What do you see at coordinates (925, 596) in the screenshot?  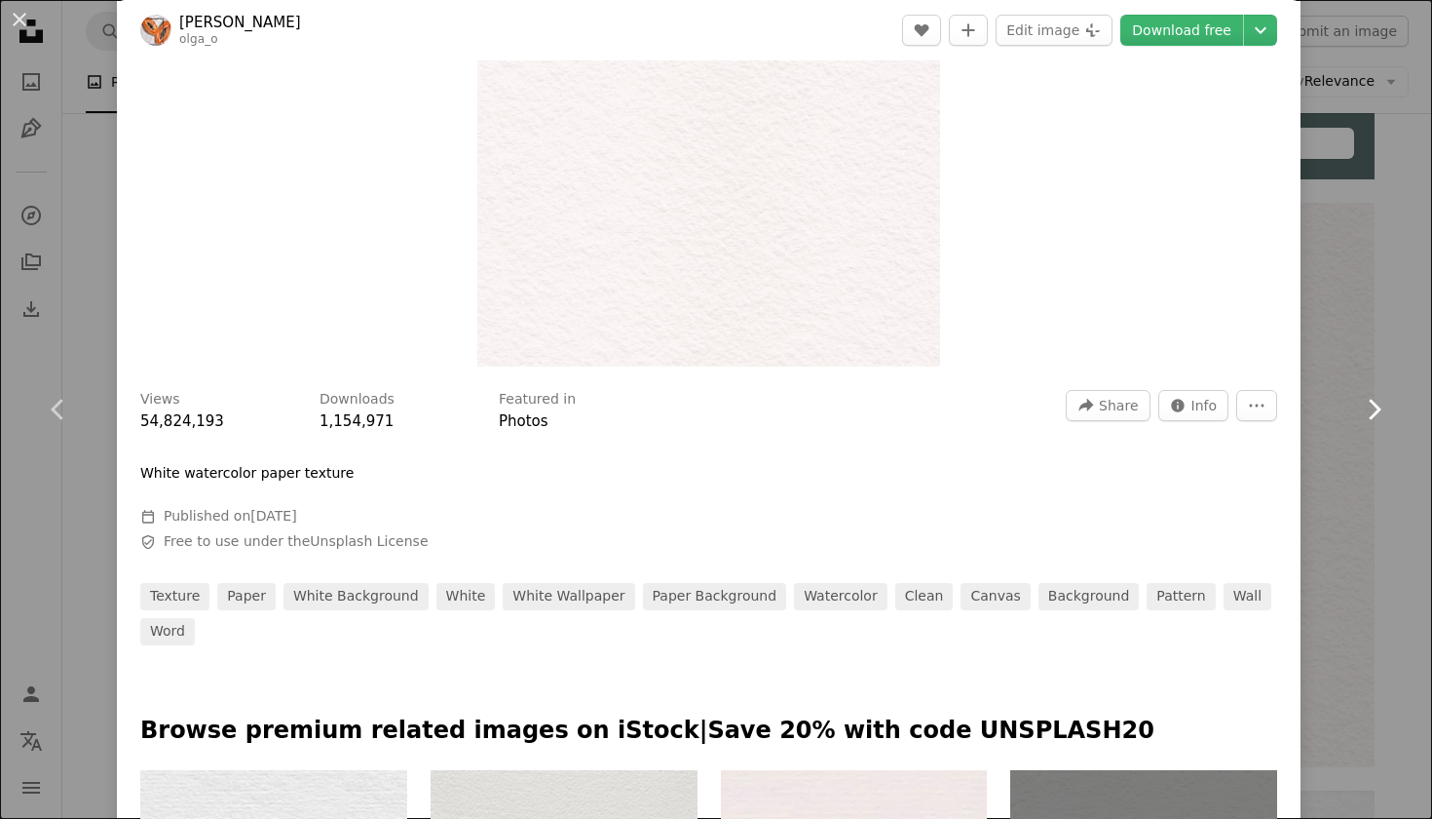 I see `a: clean` at bounding box center [925, 596].